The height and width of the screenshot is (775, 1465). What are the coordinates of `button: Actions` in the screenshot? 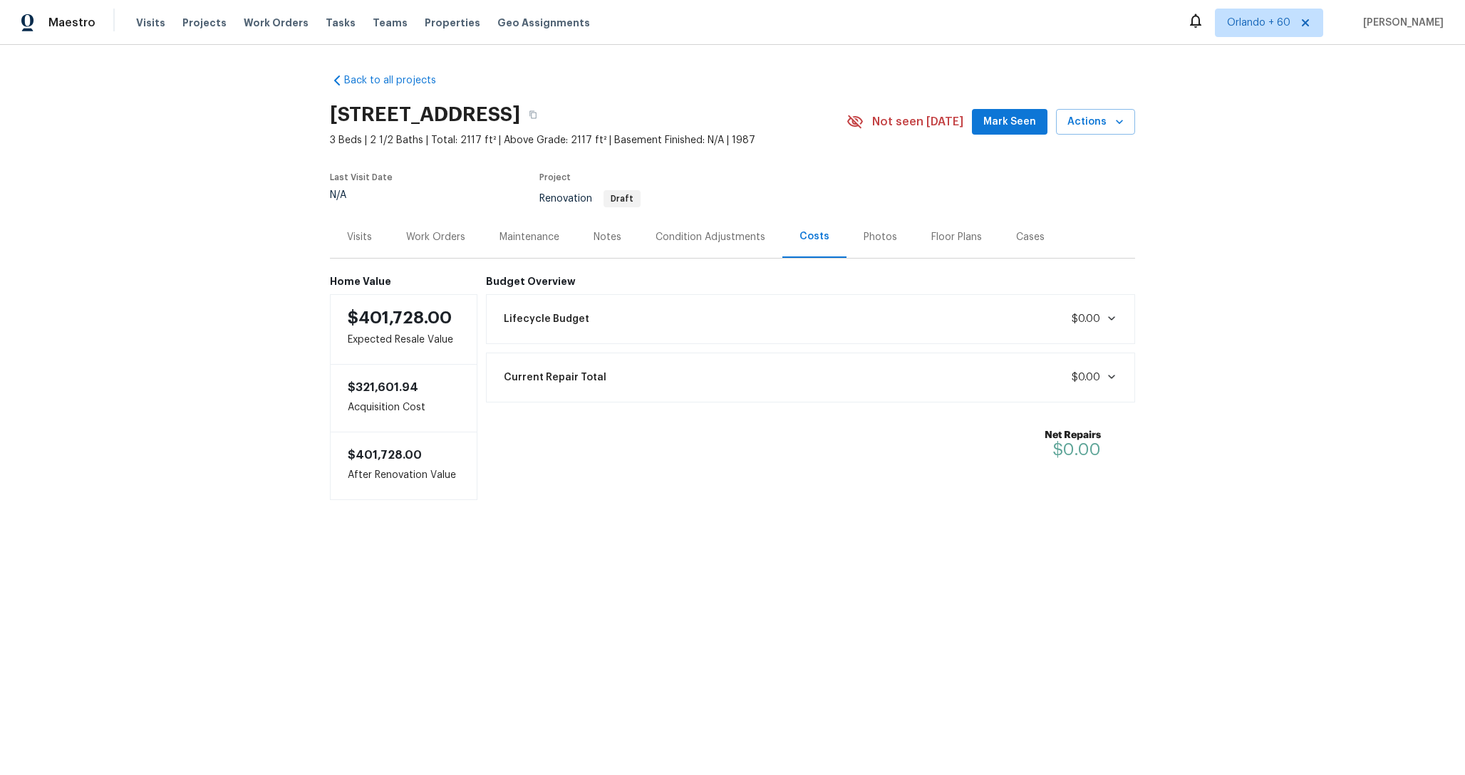 It's located at (1095, 122).